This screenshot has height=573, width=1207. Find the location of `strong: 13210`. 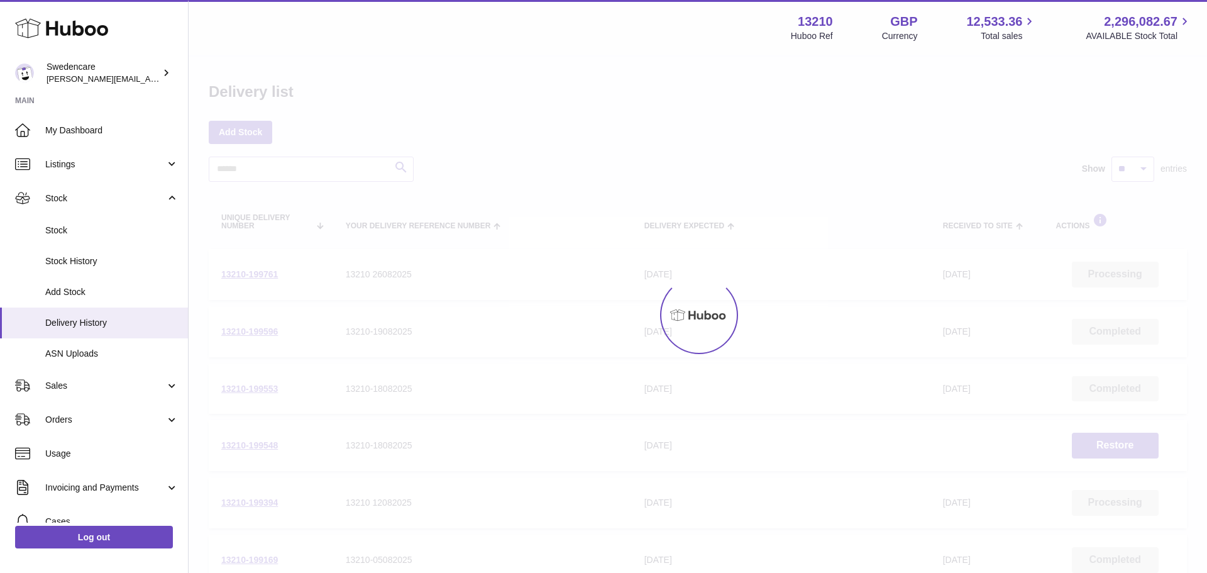

strong: 13210 is located at coordinates (815, 21).